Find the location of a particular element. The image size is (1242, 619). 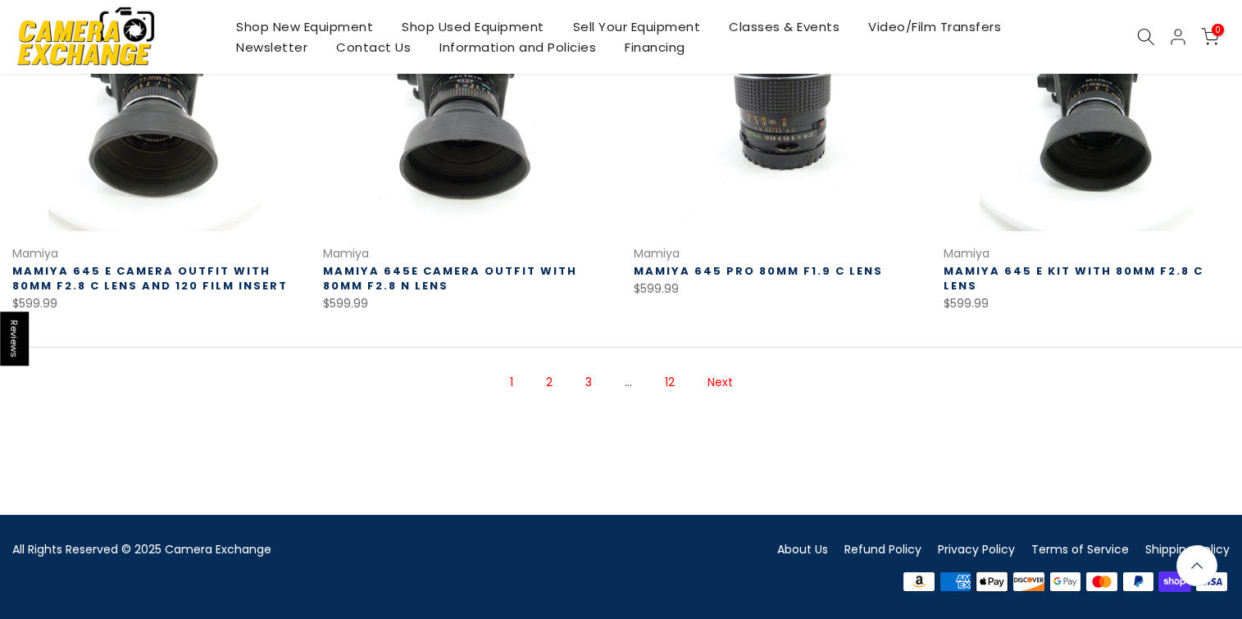

a: Page 3 is located at coordinates (588, 382).